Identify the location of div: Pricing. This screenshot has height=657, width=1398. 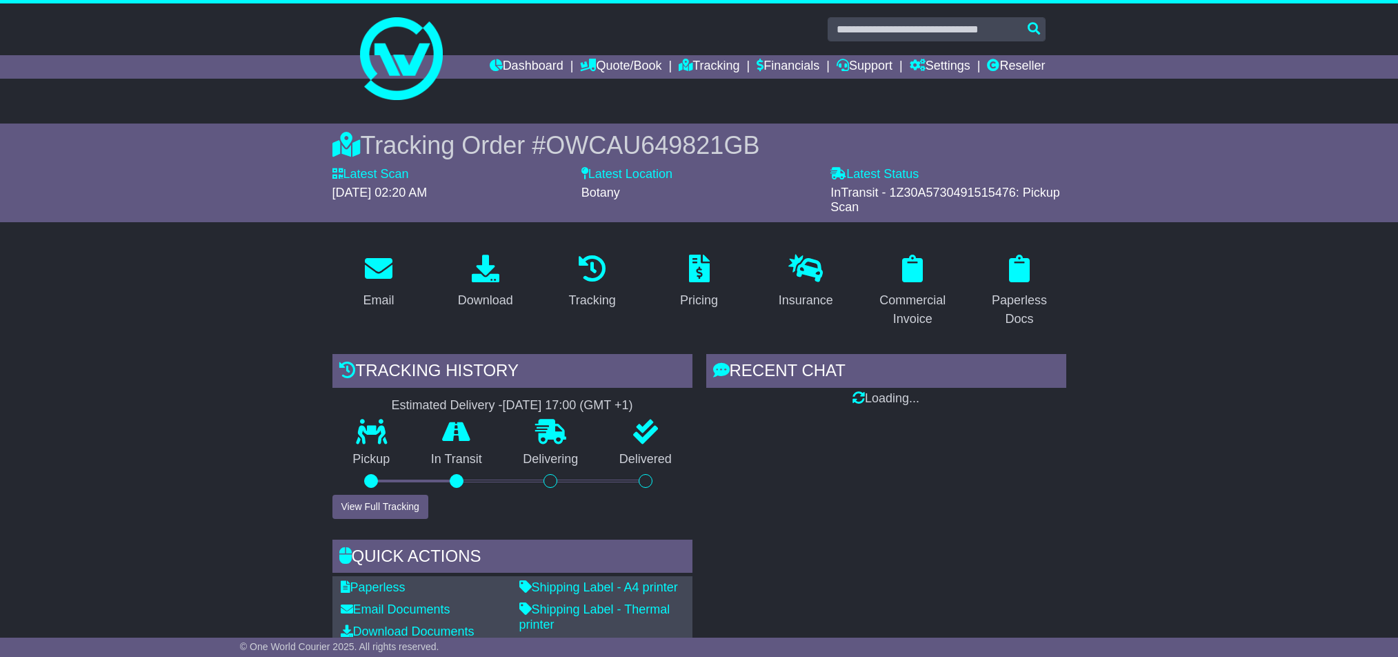
(699, 300).